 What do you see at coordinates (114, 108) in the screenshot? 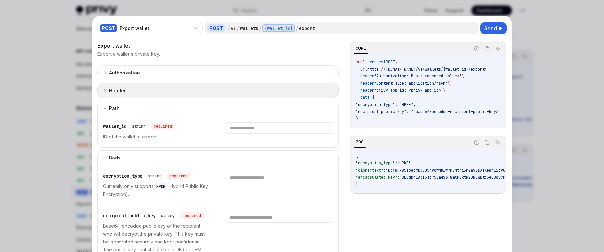
I see `div: Path` at bounding box center [114, 108].